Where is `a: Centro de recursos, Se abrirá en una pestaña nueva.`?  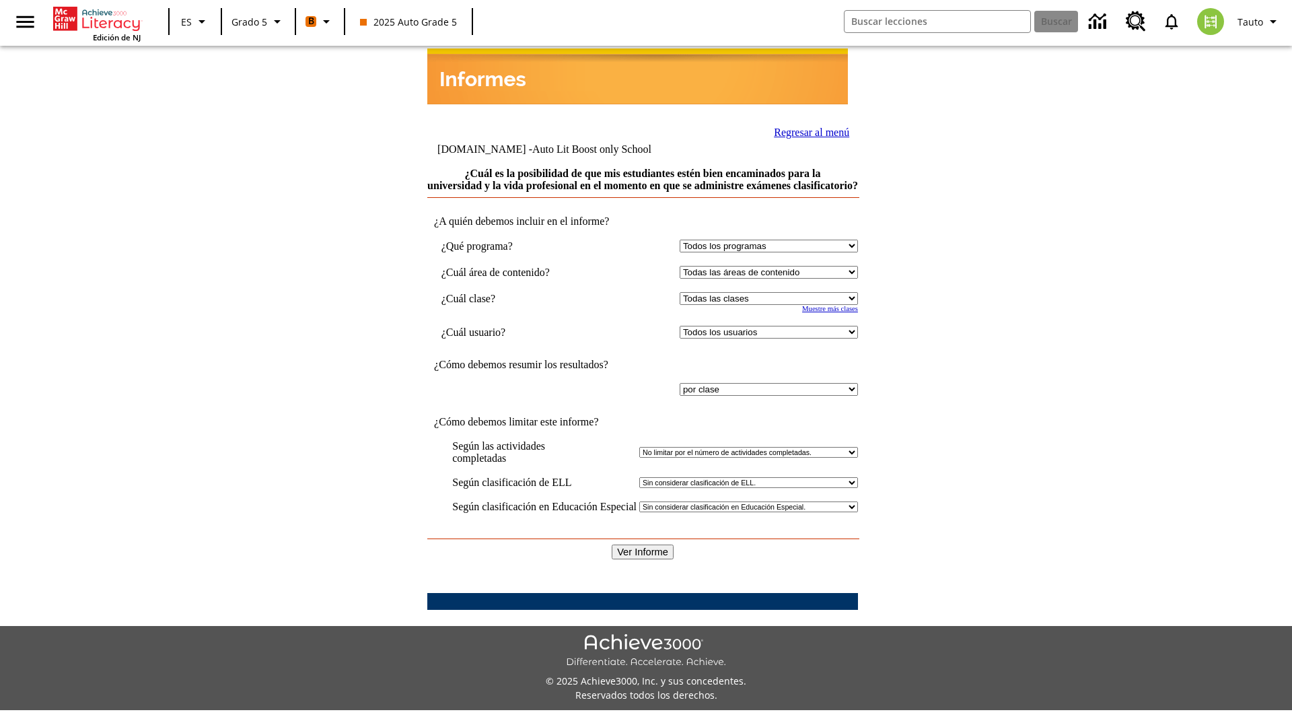
a: Centro de recursos, Se abrirá en una pestaña nueva. is located at coordinates (1136, 22).